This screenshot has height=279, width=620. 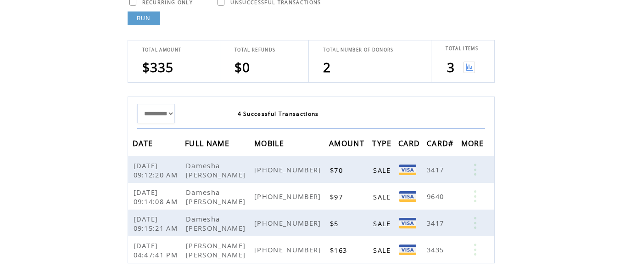 What do you see at coordinates (278, 113) in the screenshot?
I see `span: 4 Successful Transactions` at bounding box center [278, 113].